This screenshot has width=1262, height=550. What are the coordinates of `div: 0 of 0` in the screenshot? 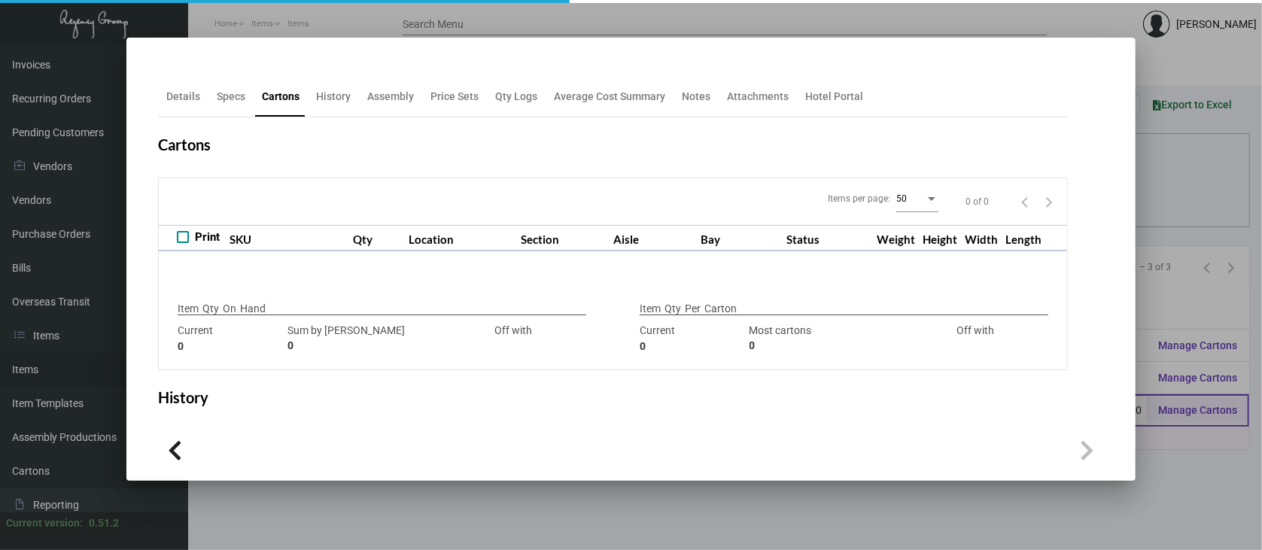 It's located at (977, 202).